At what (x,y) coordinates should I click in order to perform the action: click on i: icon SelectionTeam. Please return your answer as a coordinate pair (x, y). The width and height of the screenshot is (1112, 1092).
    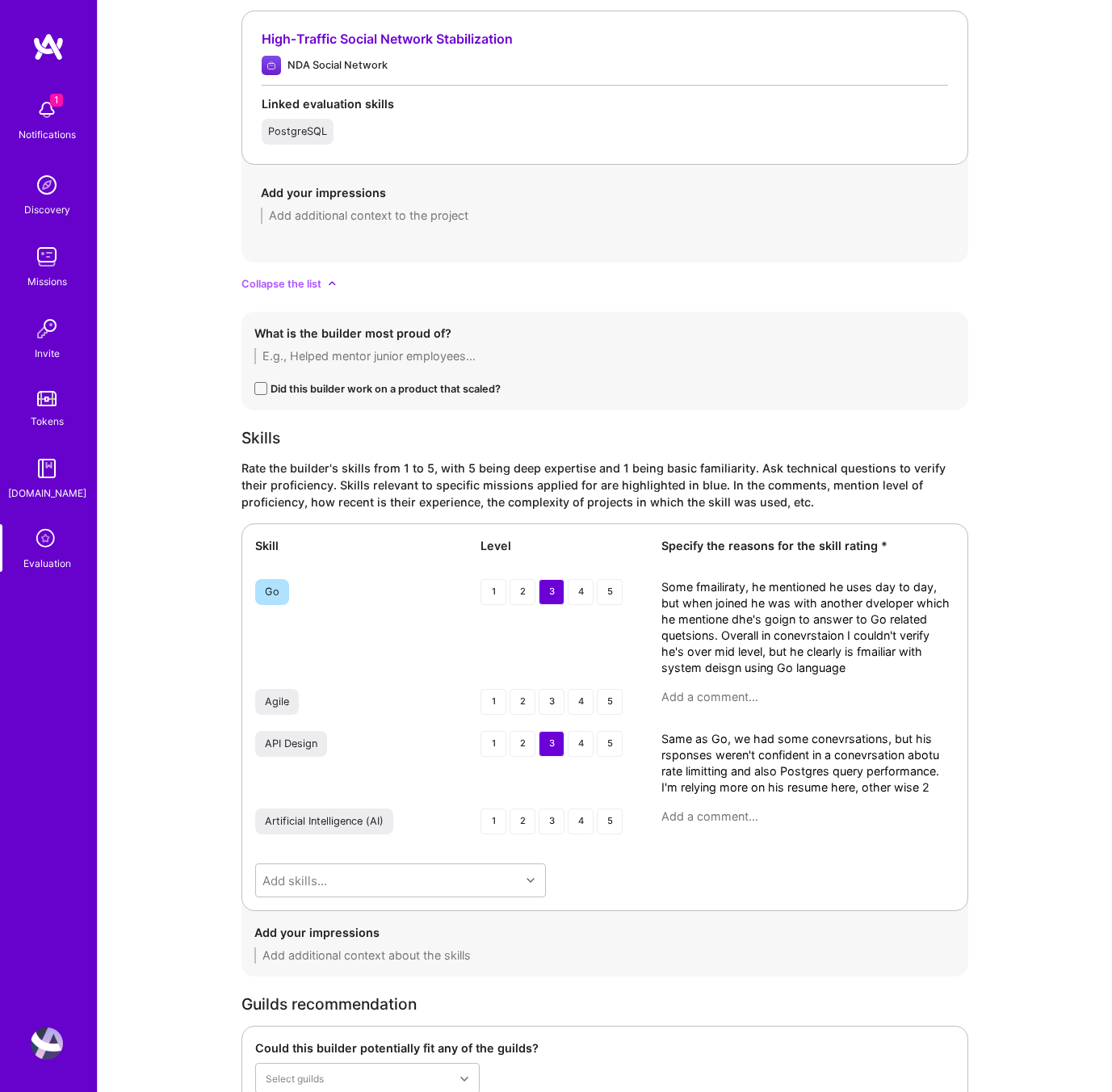
    Looking at the image, I should click on (47, 540).